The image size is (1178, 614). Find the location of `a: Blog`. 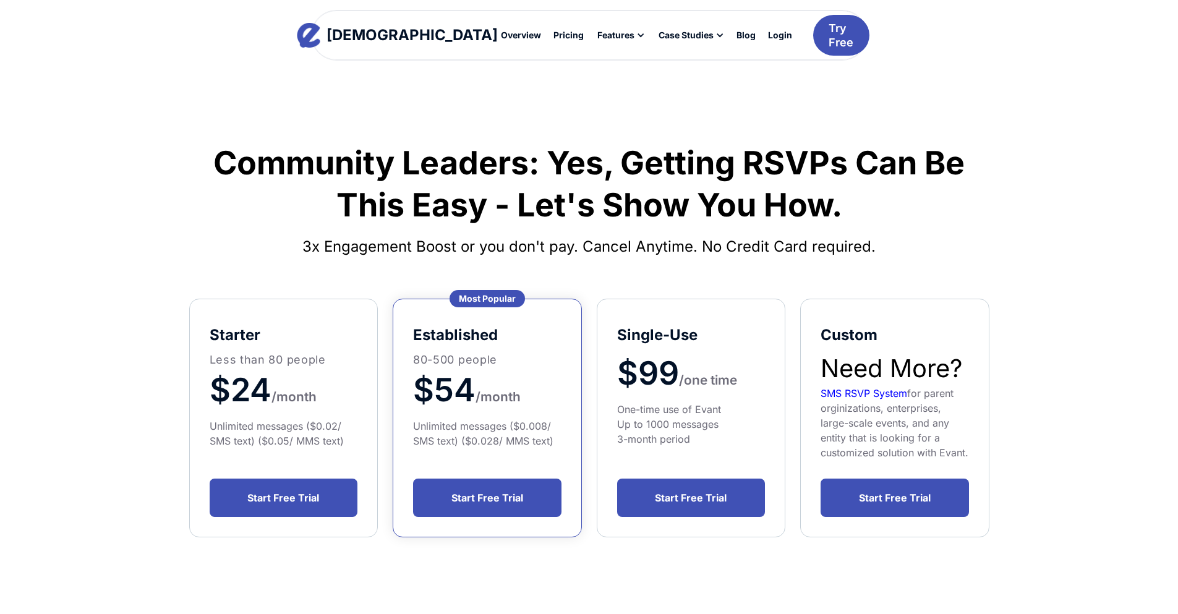

a: Blog is located at coordinates (745, 35).